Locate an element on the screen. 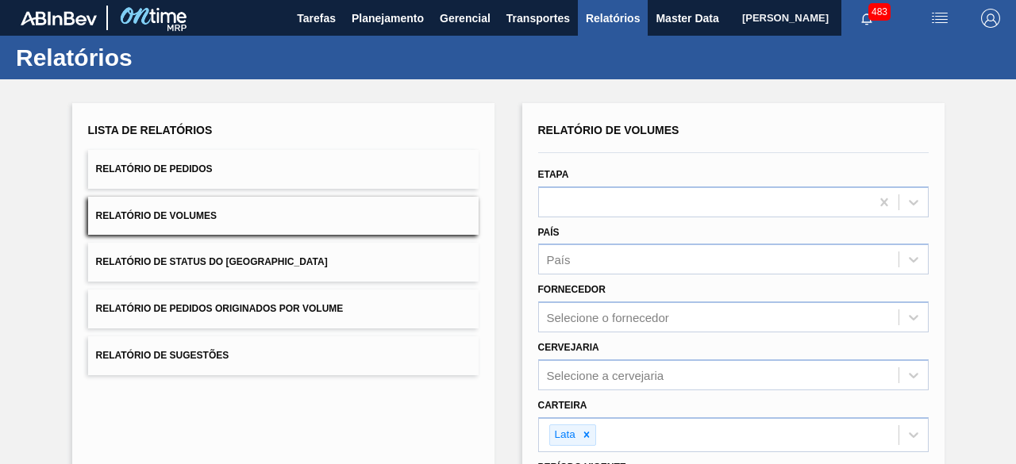 The image size is (1016, 464). span: Relatório de Pedidos is located at coordinates (154, 169).